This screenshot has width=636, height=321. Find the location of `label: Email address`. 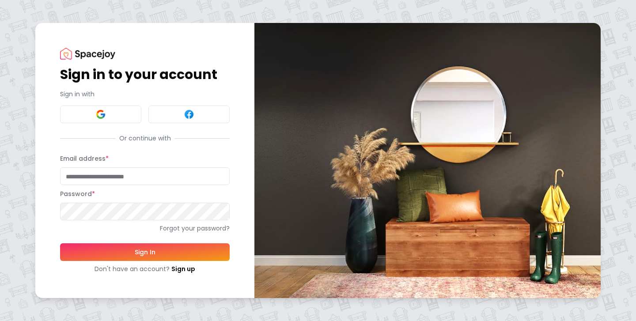

label: Email address is located at coordinates (84, 159).